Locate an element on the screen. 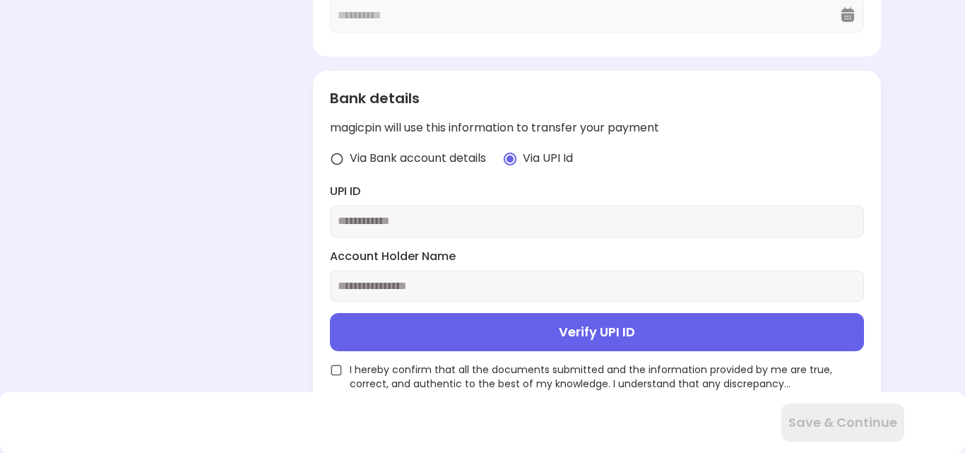 Image resolution: width=965 pixels, height=453 pixels. span: Via Bank account details is located at coordinates (418, 158).